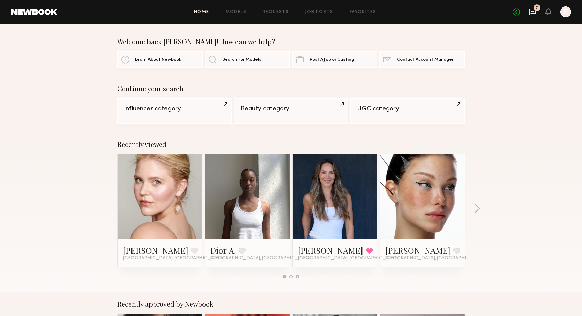 The width and height of the screenshot is (582, 316). What do you see at coordinates (319, 12) in the screenshot?
I see `a: Job Posts` at bounding box center [319, 12].